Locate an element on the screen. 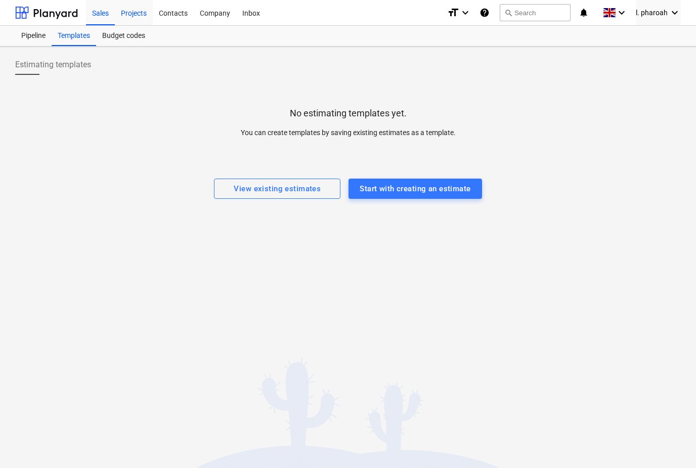  div: Start with creating an estimate is located at coordinates (415, 189).